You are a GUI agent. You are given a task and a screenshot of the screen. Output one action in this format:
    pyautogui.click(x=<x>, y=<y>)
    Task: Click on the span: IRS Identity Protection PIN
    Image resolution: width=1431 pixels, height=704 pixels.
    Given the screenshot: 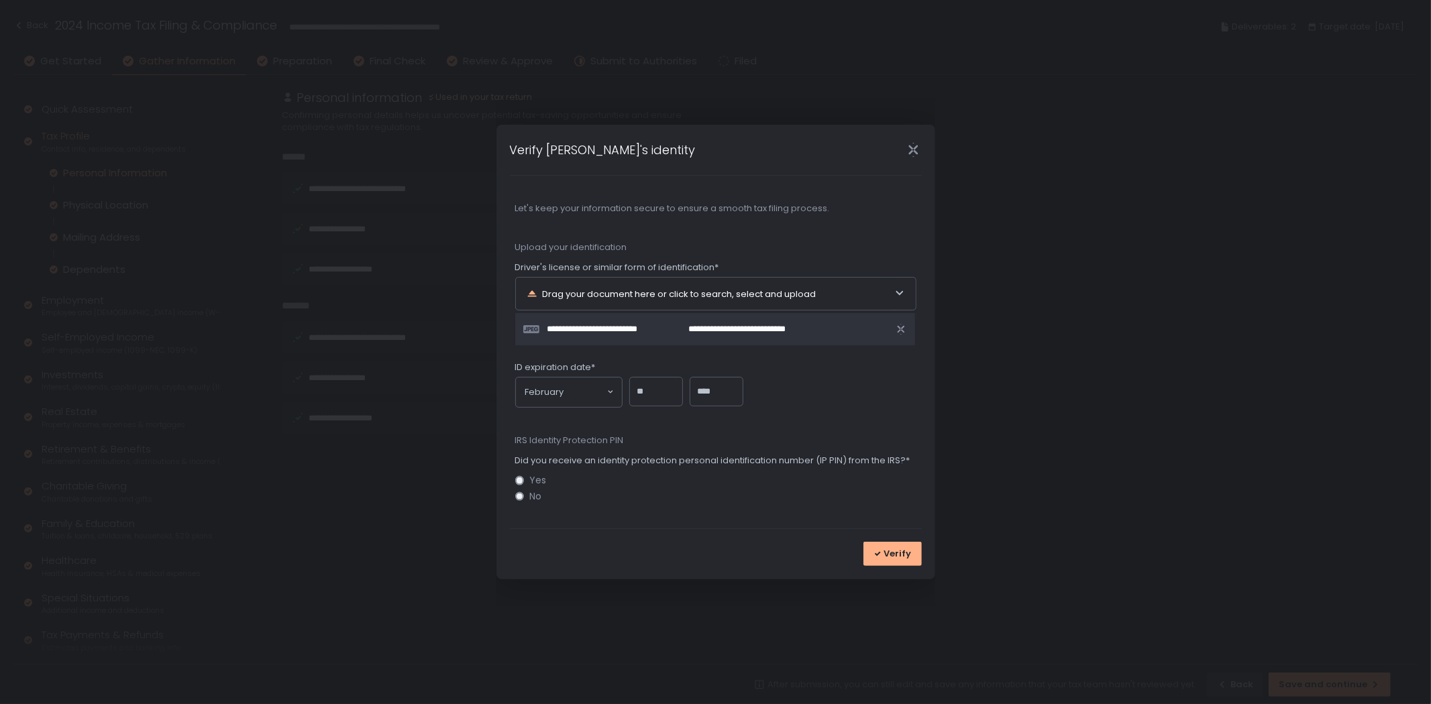 What is the action you would take?
    pyautogui.click(x=716, y=441)
    